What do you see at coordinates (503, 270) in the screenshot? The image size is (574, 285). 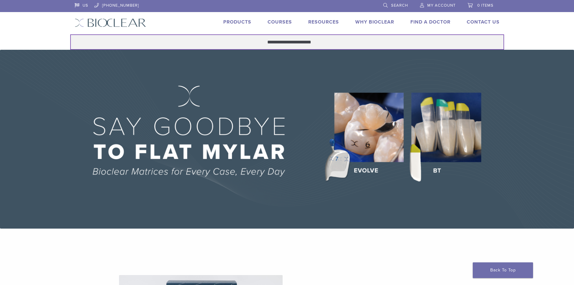 I see `a: Back To Top` at bounding box center [503, 270].